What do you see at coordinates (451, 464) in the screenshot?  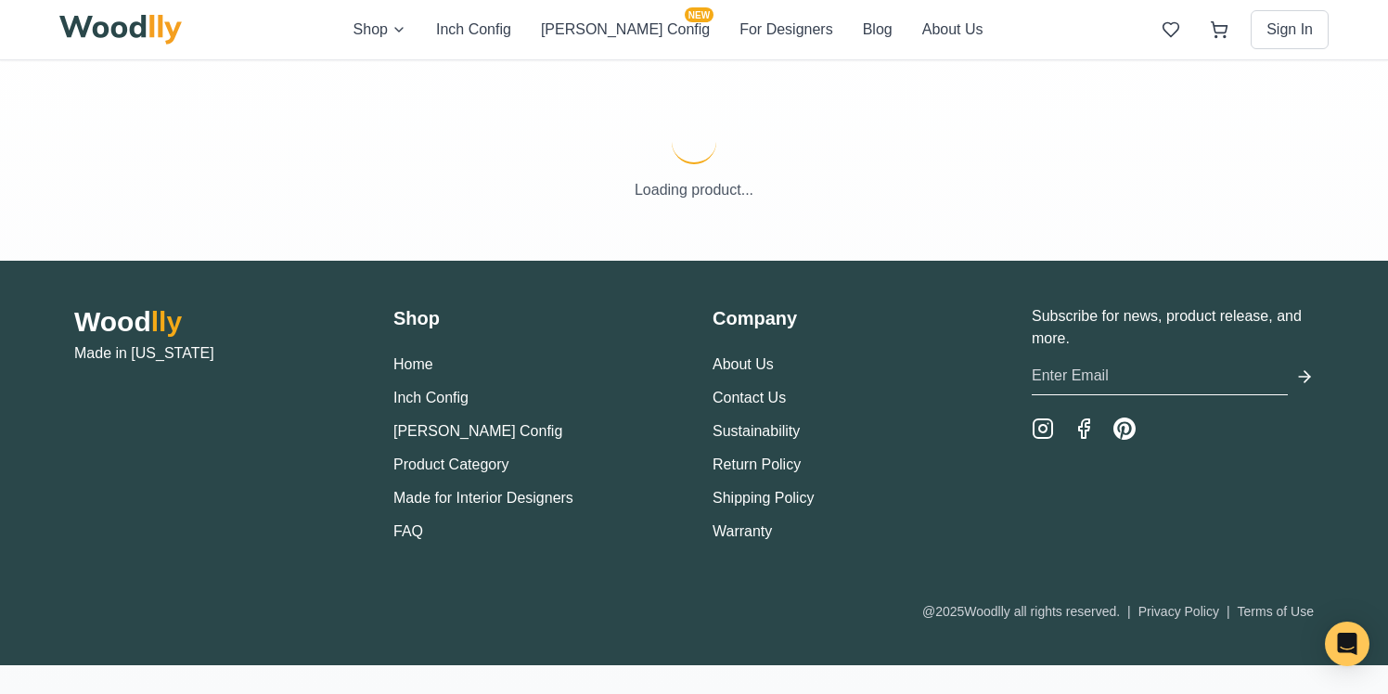 I see `a: Product Category` at bounding box center [451, 464].